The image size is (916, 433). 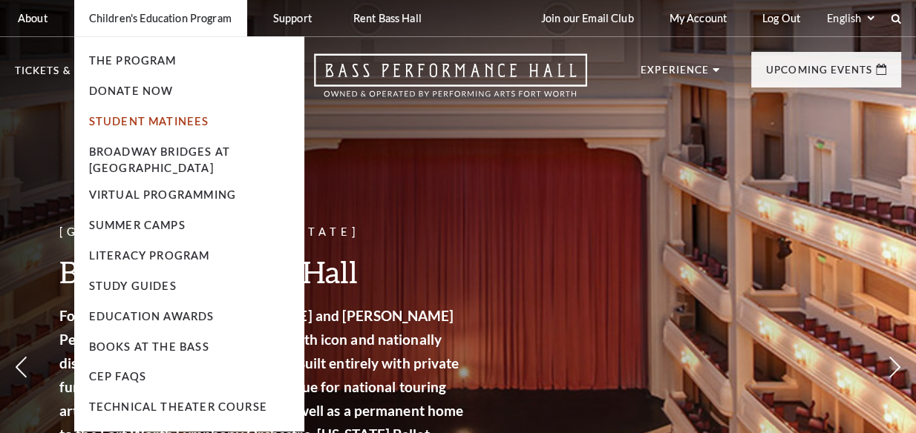 I want to click on a: Books At The Bass, so click(x=149, y=346).